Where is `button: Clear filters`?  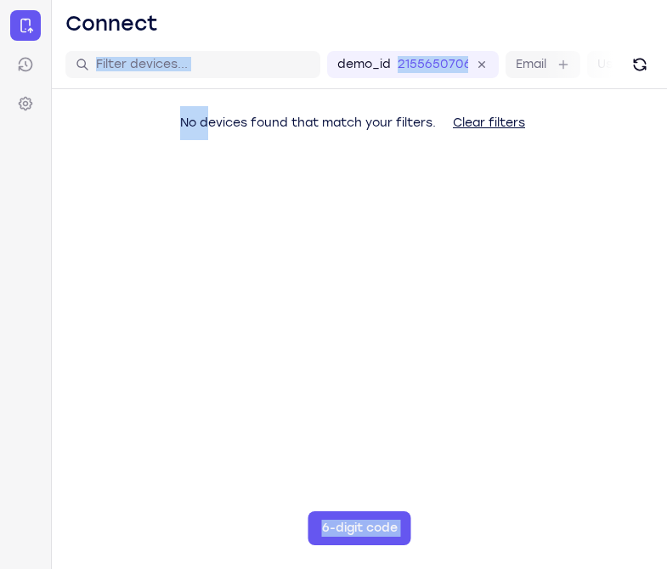 button: Clear filters is located at coordinates (488, 123).